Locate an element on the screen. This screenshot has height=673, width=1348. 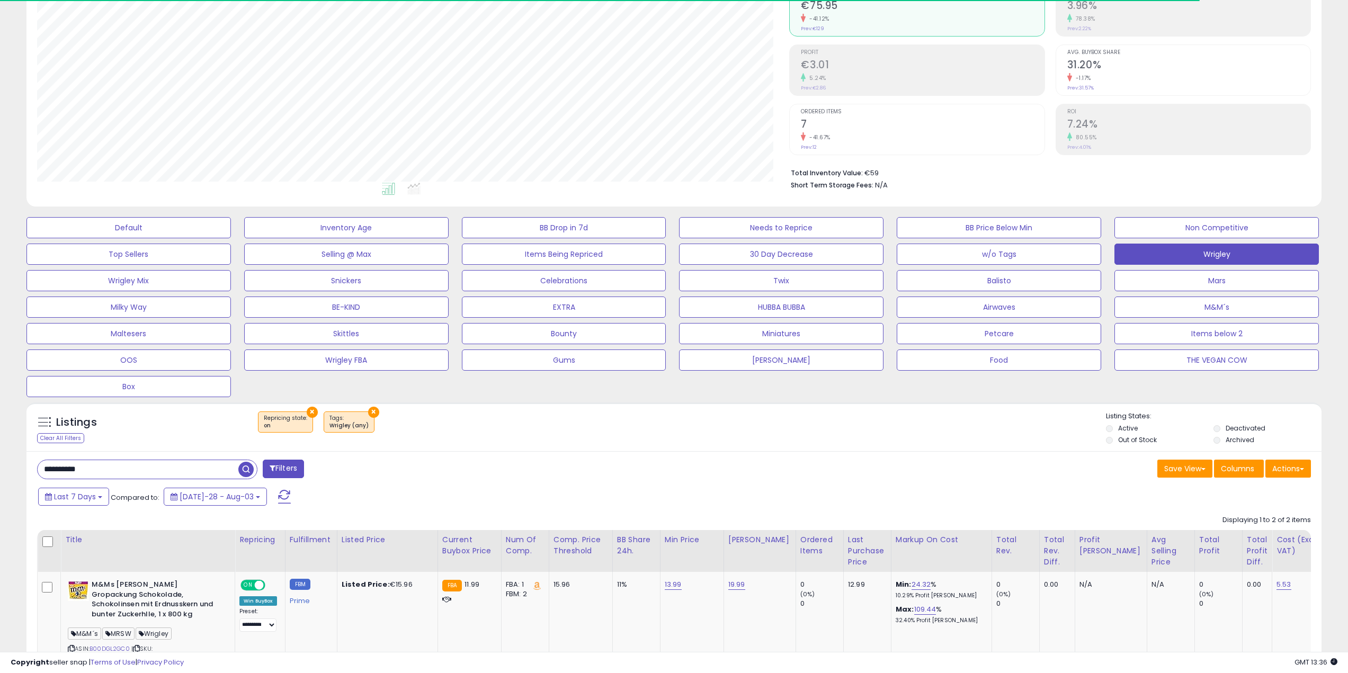
b: Listed Price: is located at coordinates (366, 584).